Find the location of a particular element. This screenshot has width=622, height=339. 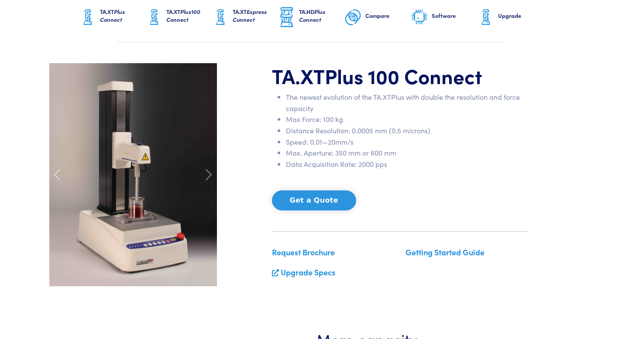

img: software-graphic.png is located at coordinates (419, 17).